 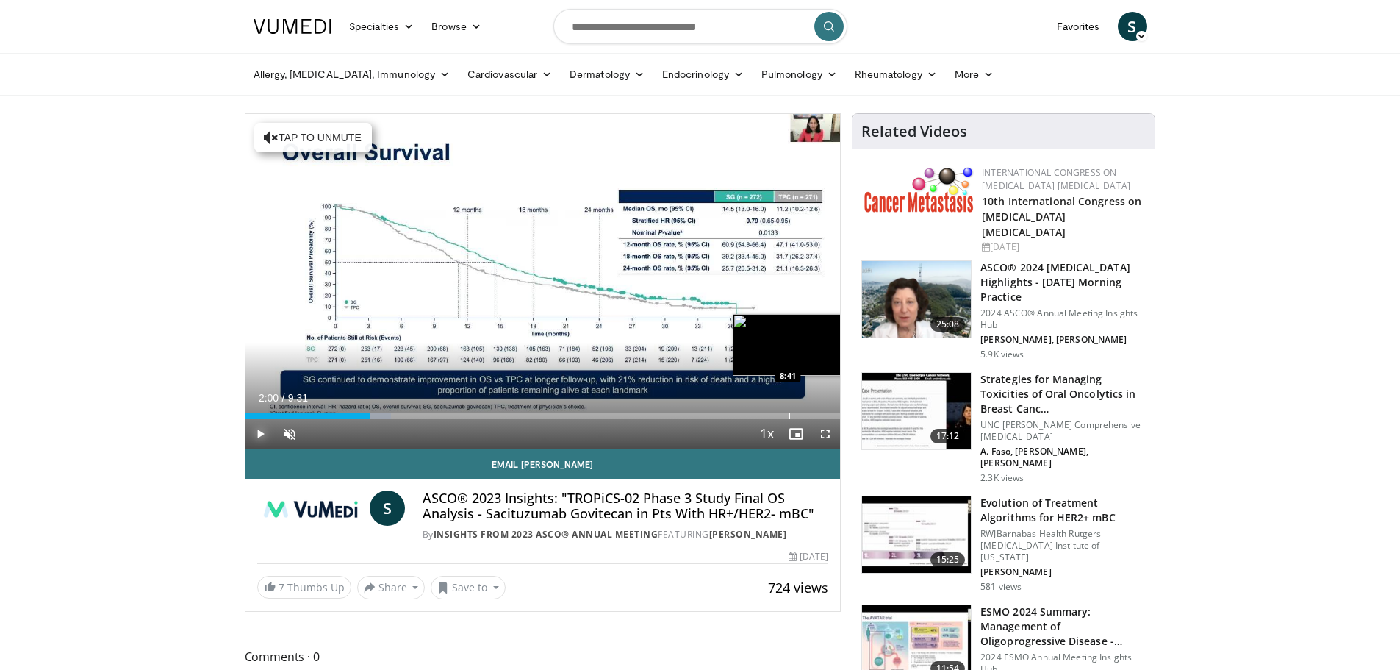 I want to click on span: 2:00, so click(x=268, y=398).